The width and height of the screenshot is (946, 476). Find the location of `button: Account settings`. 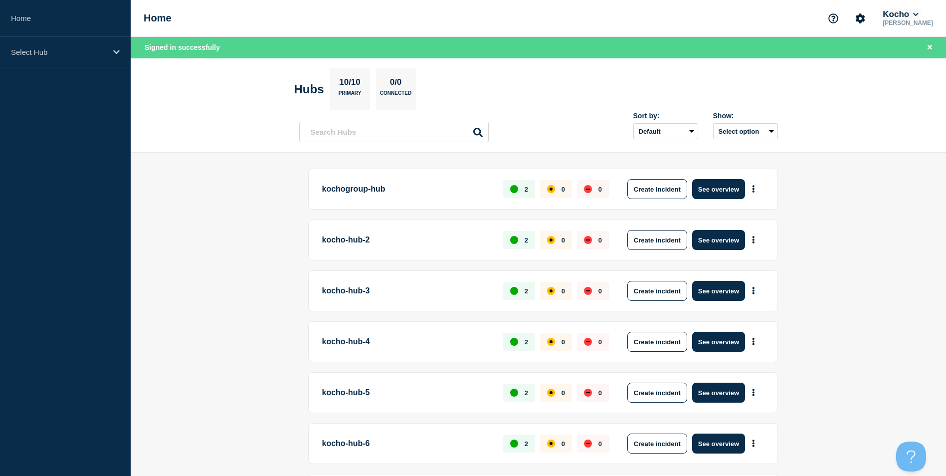

button: Account settings is located at coordinates (860, 18).